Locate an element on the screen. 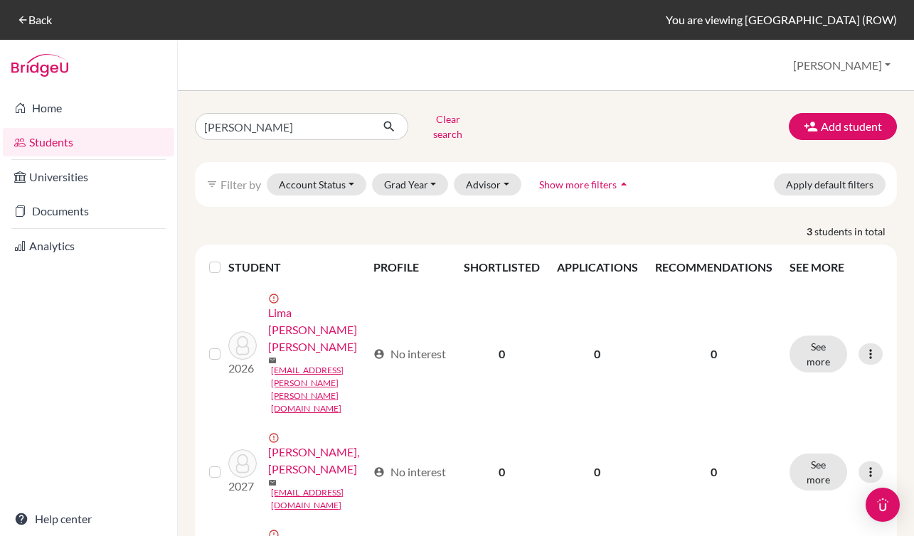 This screenshot has width=914, height=536. th: STUDENT is located at coordinates (296, 267).